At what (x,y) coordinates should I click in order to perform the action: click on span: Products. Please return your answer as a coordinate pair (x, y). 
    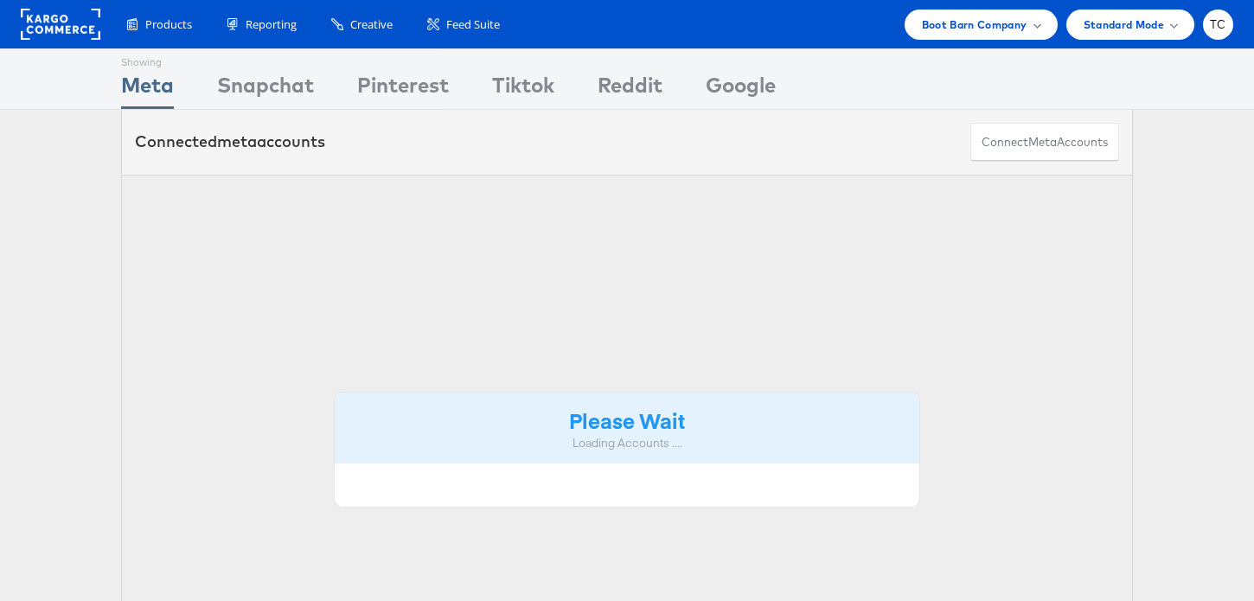
    Looking at the image, I should click on (169, 24).